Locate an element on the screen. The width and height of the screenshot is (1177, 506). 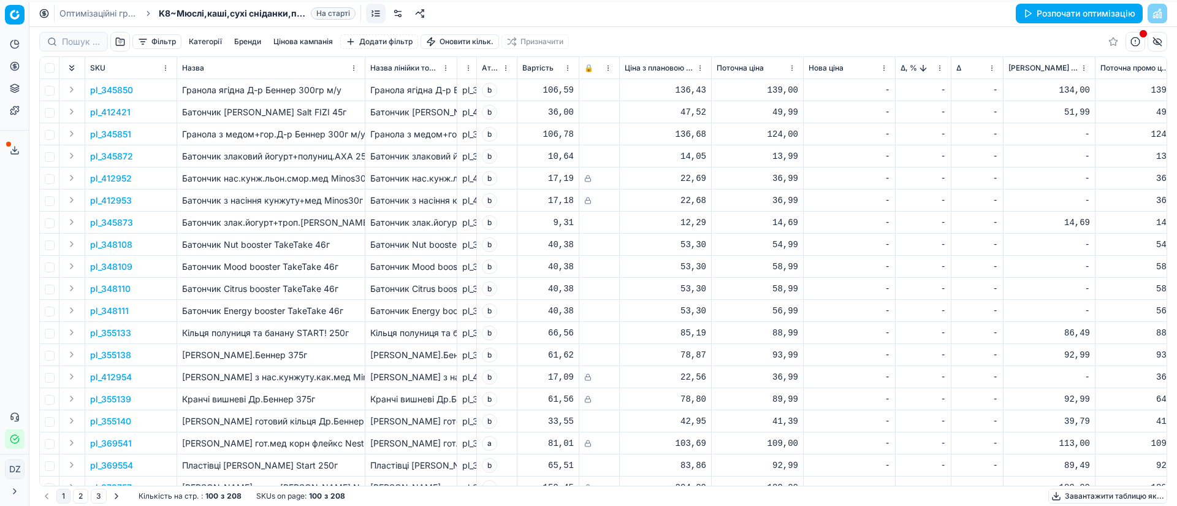
button: Розпочати оптимізацію is located at coordinates (1079, 13).